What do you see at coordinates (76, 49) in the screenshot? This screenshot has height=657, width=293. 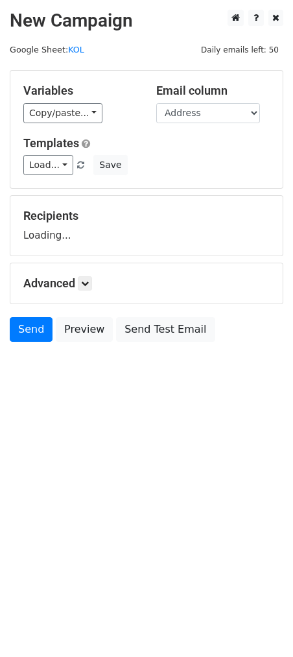 I see `a: KOL` at bounding box center [76, 49].